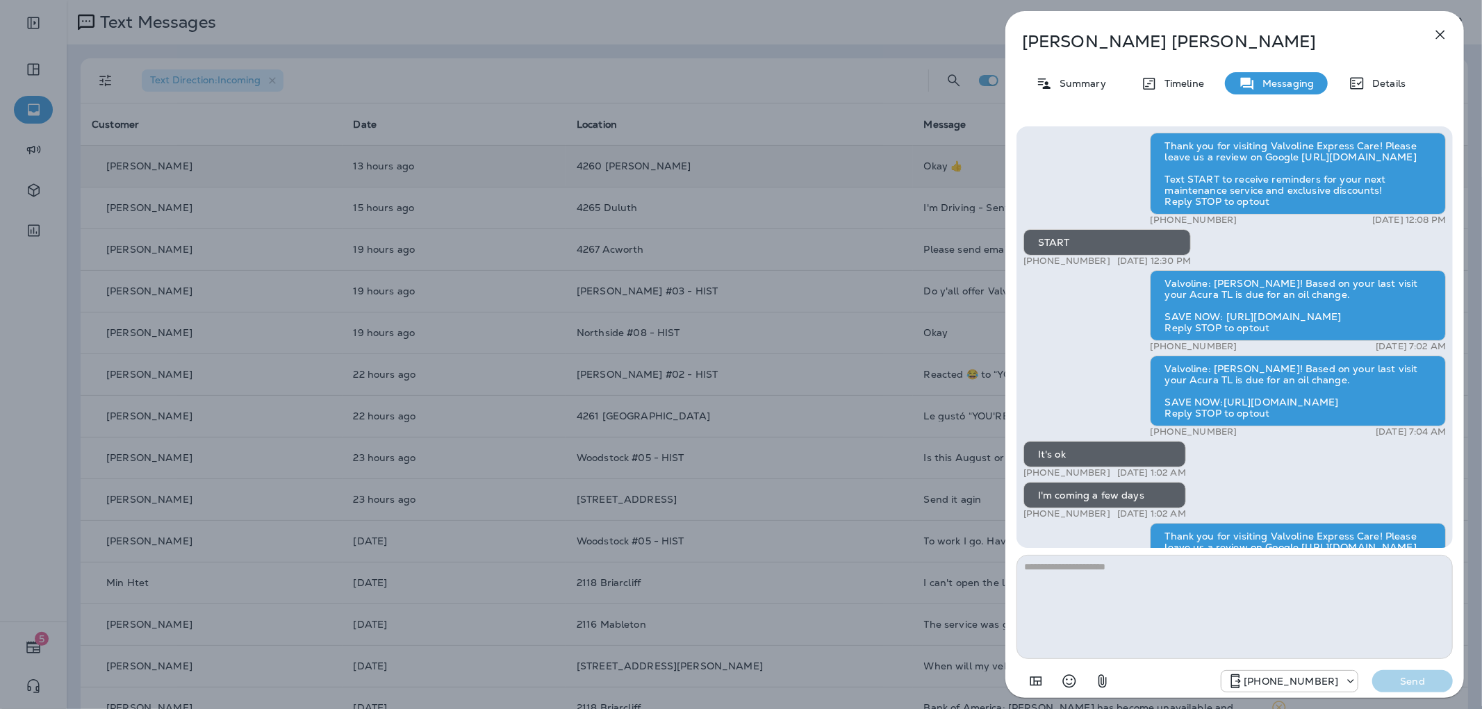 This screenshot has width=1482, height=709. I want to click on div: +1 (470) 480-0229, so click(1289, 681).